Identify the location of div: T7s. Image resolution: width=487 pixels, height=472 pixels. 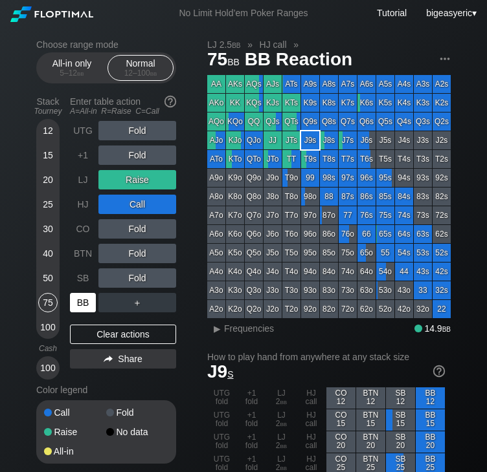
(348, 159).